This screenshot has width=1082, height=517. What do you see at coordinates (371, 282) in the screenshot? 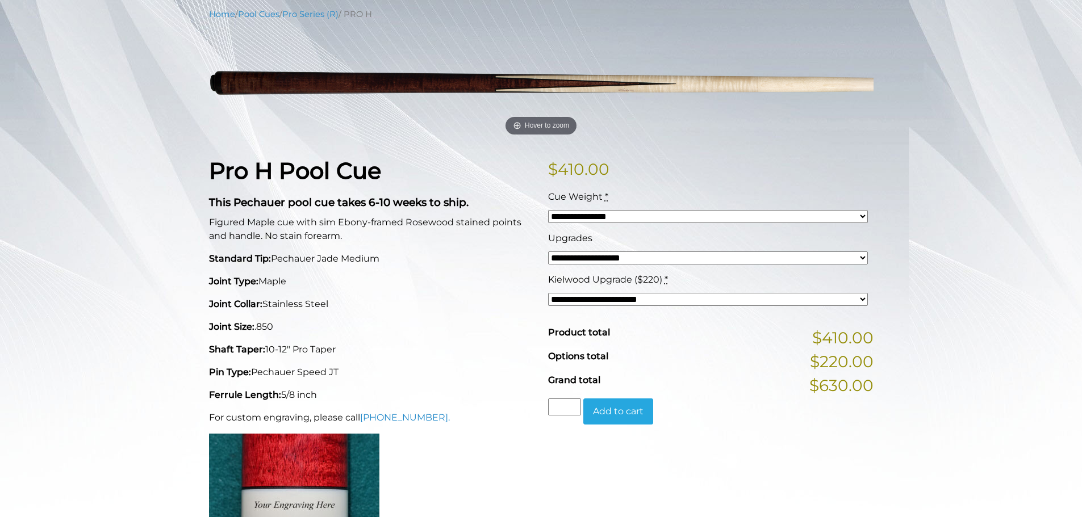
I see `p: Maple` at bounding box center [371, 282].